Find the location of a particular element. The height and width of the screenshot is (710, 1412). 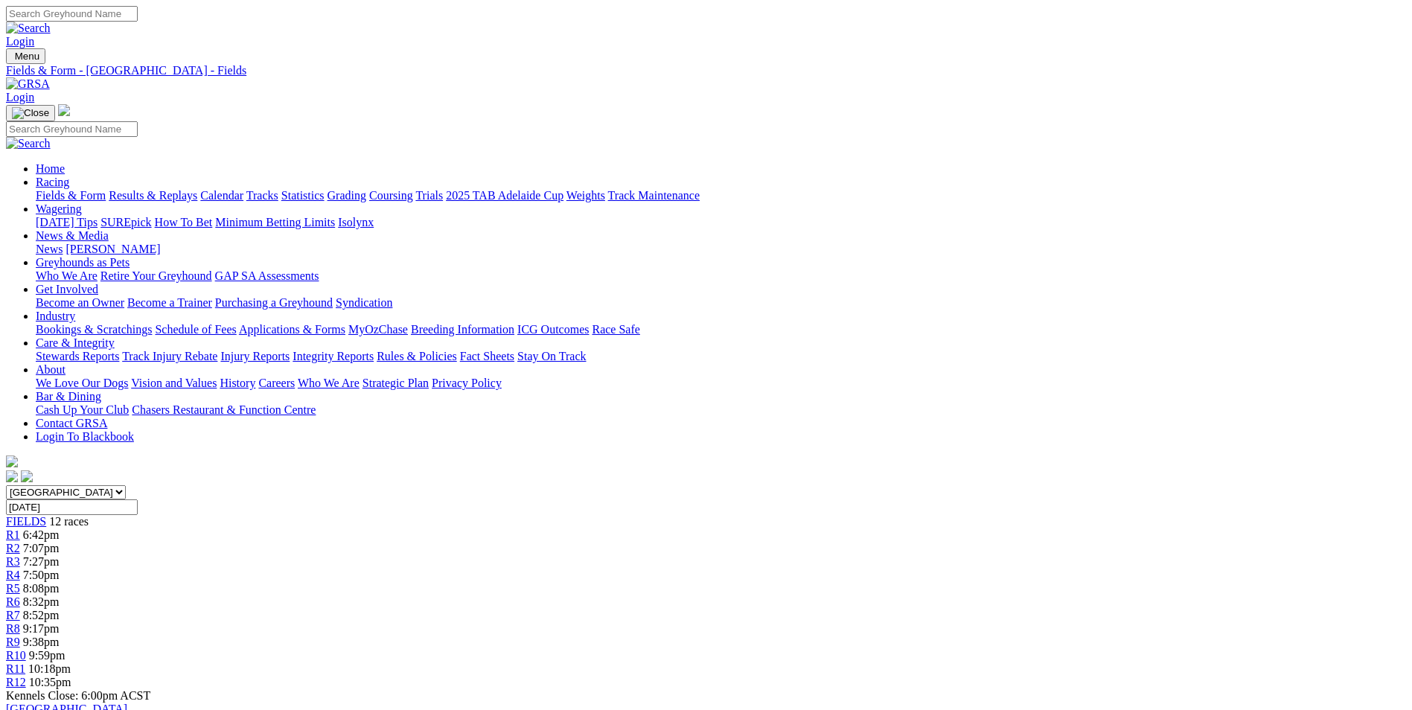

span: R9 is located at coordinates (13, 642).